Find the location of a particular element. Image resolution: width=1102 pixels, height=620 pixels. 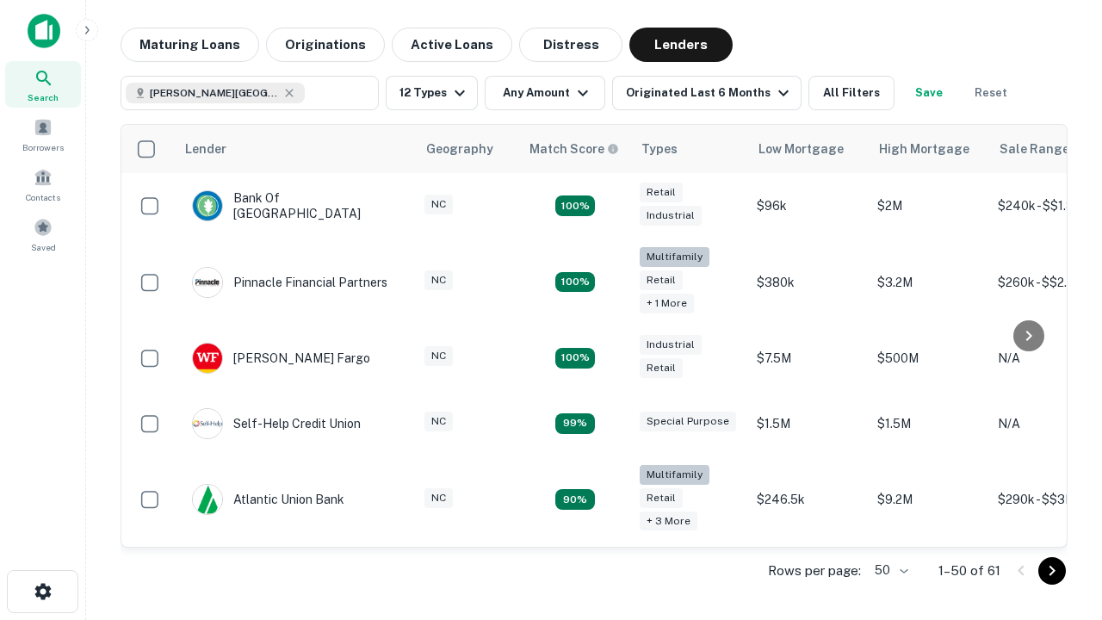

div: Chat Widget is located at coordinates (1059, 524).